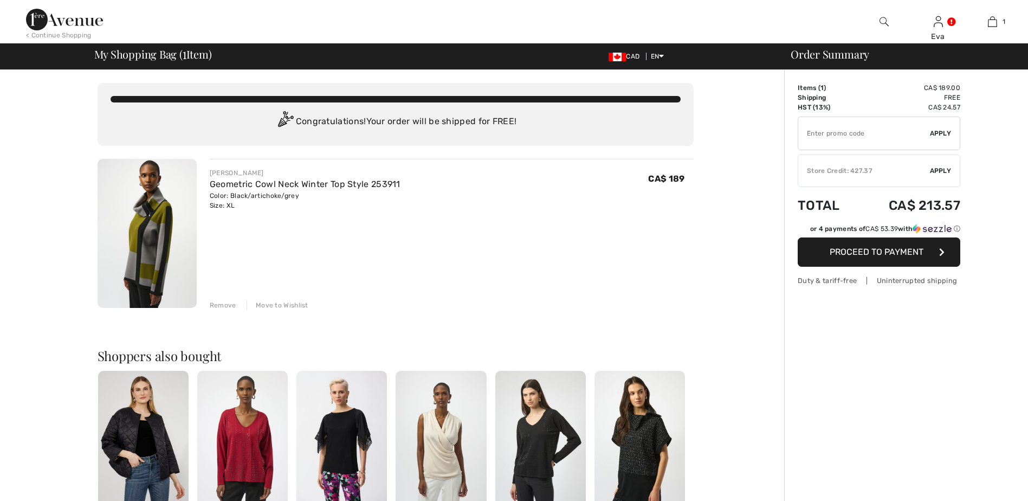 This screenshot has height=501, width=1028. Describe the element at coordinates (938, 22) in the screenshot. I see `img: My Info` at that location.